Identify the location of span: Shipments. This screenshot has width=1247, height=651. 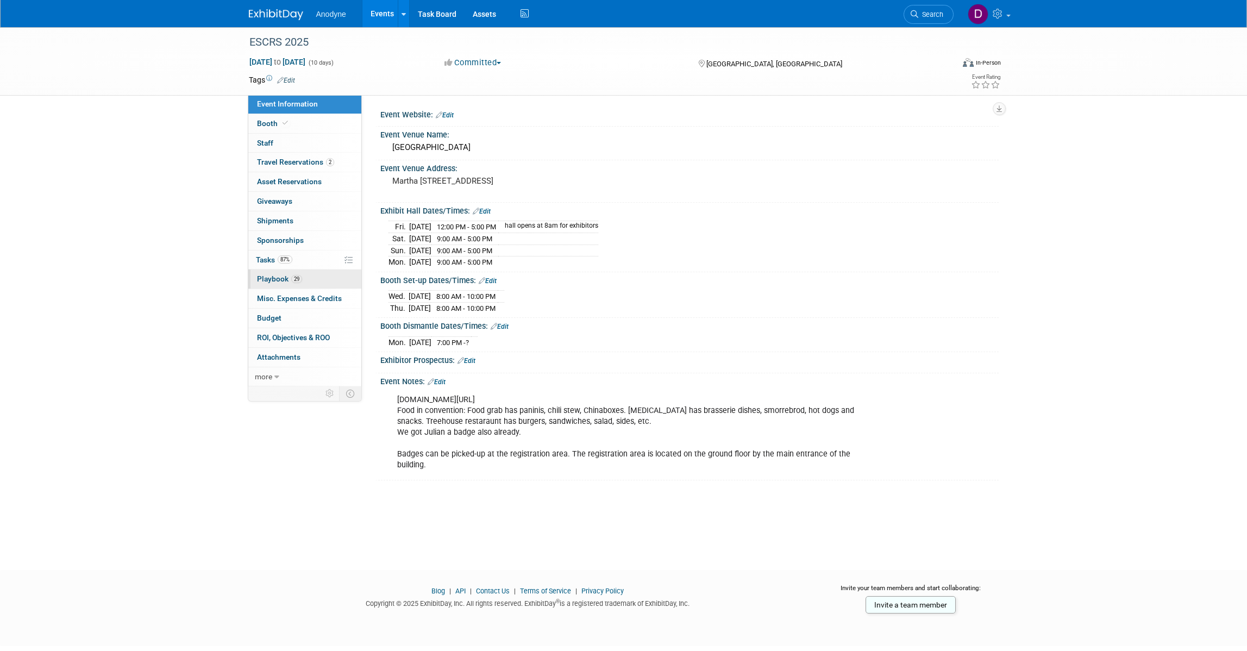
(275, 221).